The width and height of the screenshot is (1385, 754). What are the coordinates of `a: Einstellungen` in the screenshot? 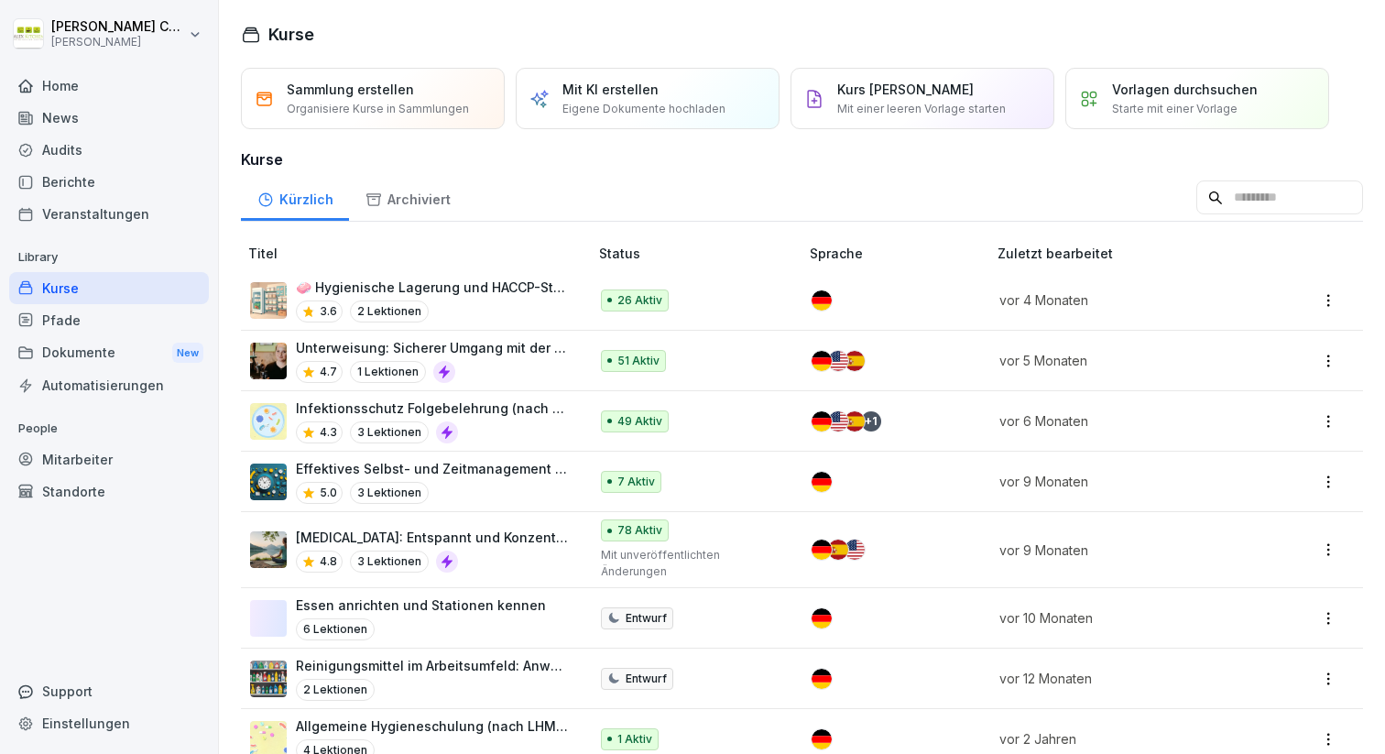 It's located at (109, 723).